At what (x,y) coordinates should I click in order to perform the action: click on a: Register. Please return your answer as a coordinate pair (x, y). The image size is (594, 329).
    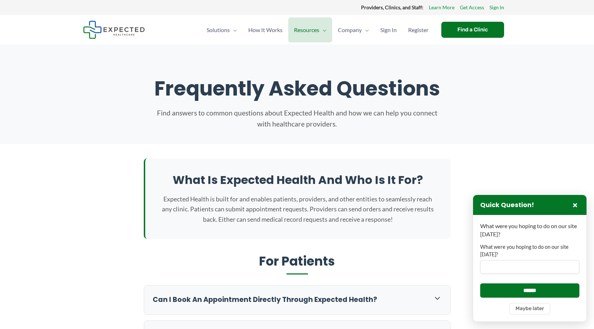
    Looking at the image, I should click on (418, 30).